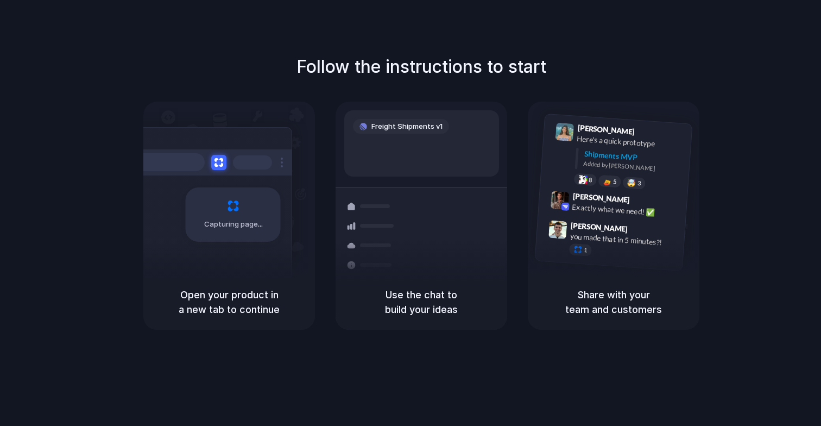 The width and height of the screenshot is (821, 426). Describe the element at coordinates (421, 67) in the screenshot. I see `h1: Follow the instructions to start` at that location.